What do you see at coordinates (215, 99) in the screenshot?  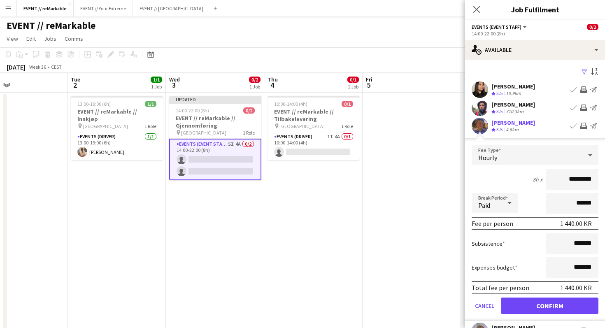 I see `div: Updated` at bounding box center [215, 99].